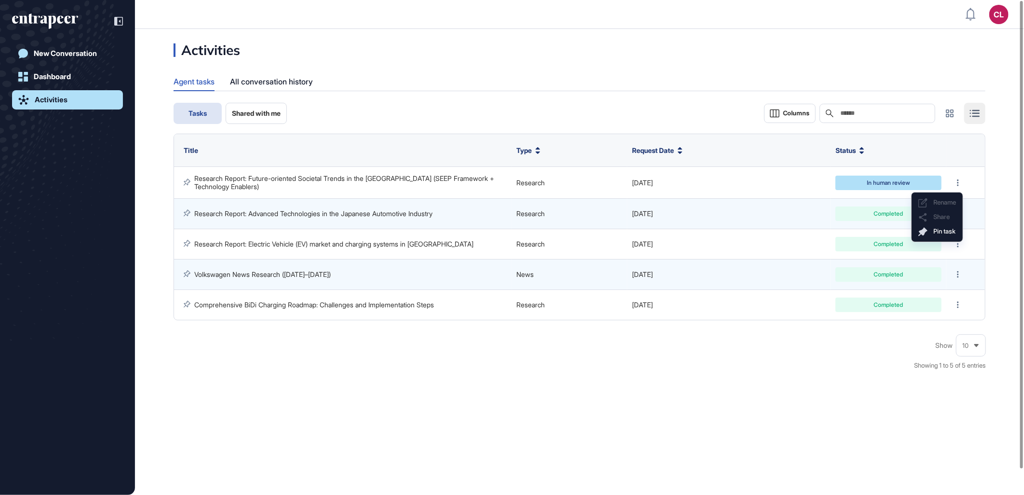 The width and height of the screenshot is (1024, 495). What do you see at coordinates (67, 77) in the screenshot?
I see `a: Dashboard` at bounding box center [67, 77].